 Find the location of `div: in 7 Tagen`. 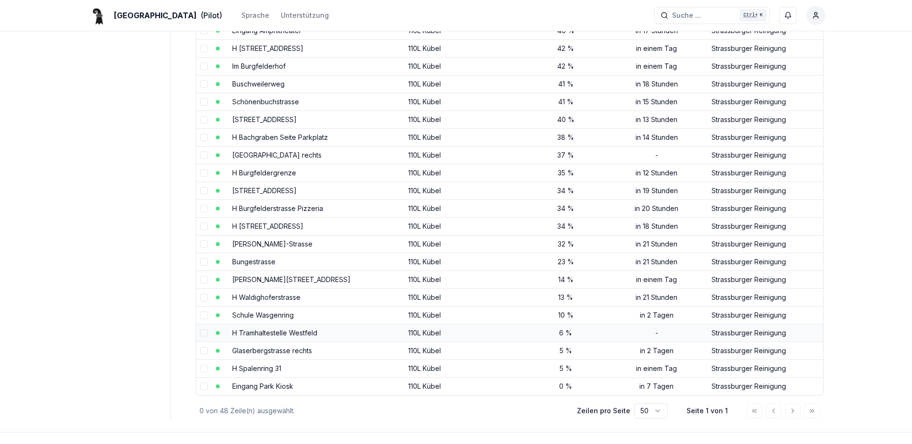

div: in 7 Tagen is located at coordinates (657, 386).